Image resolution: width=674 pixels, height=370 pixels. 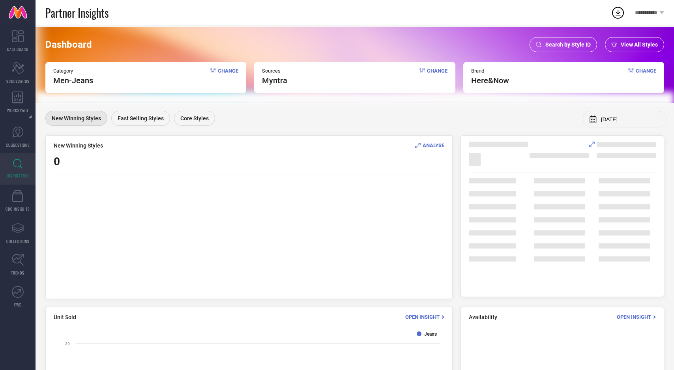 What do you see at coordinates (490, 71) in the screenshot?
I see `span: Brand` at bounding box center [490, 71].